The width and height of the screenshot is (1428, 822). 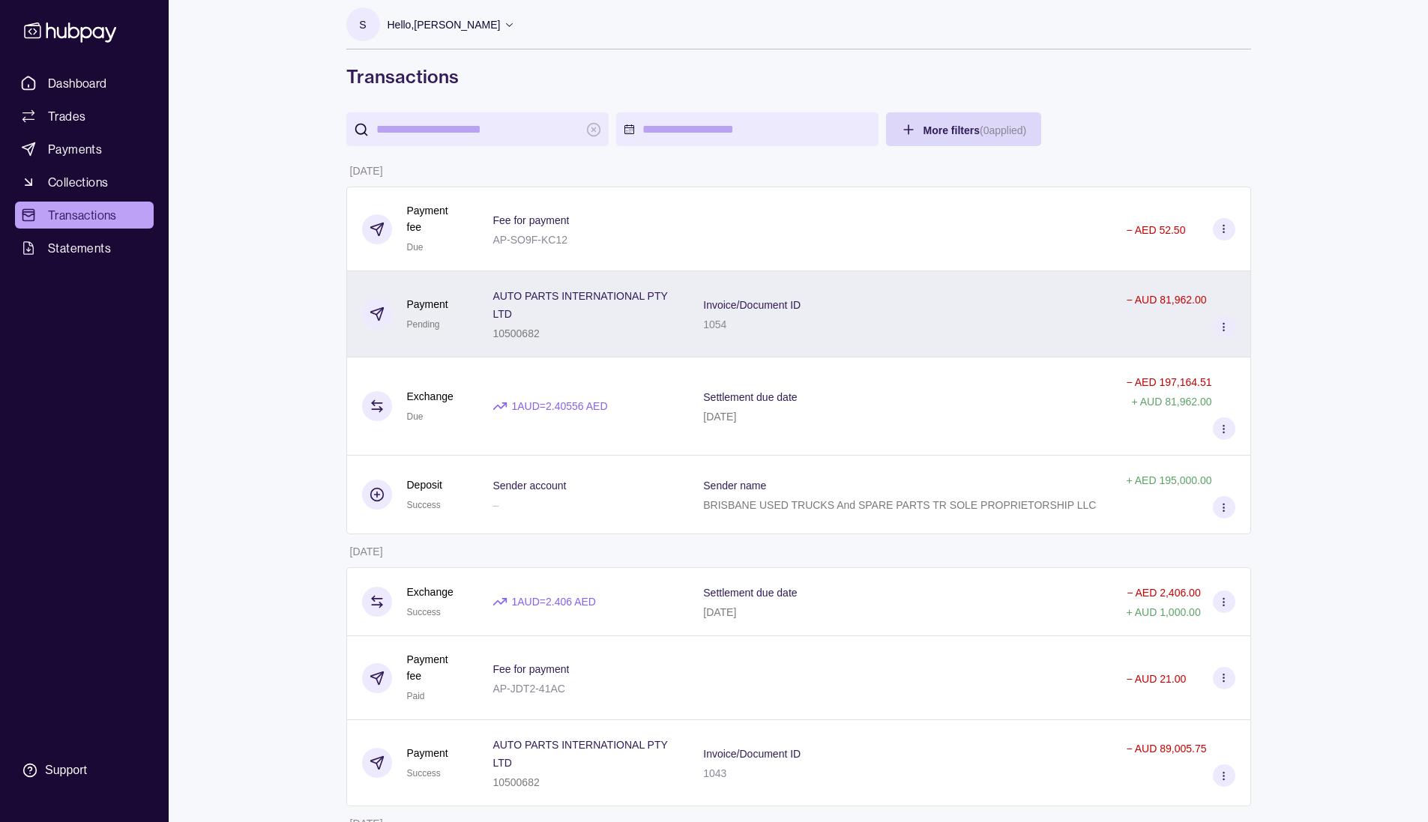 What do you see at coordinates (84, 149) in the screenshot?
I see `a: Payments` at bounding box center [84, 149].